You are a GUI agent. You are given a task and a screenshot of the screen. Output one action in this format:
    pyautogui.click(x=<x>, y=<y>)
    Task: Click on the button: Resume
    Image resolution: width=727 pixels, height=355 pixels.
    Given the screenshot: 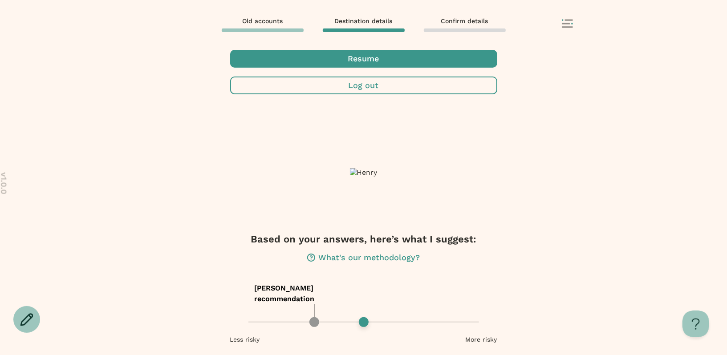 What is the action you would take?
    pyautogui.click(x=364, y=59)
    